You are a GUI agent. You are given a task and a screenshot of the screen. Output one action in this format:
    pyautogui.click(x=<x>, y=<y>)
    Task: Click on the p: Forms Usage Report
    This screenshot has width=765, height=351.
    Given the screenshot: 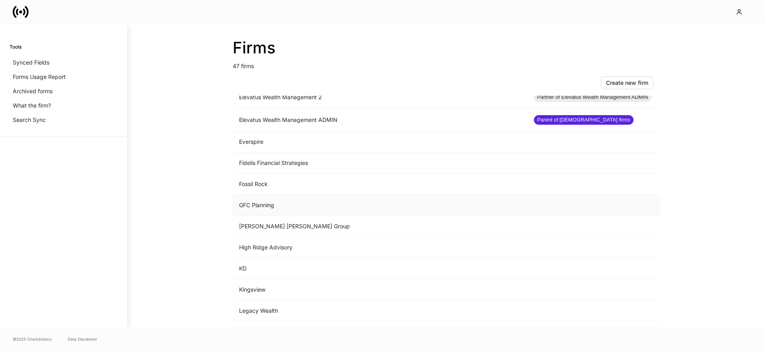 What is the action you would take?
    pyautogui.click(x=39, y=77)
    